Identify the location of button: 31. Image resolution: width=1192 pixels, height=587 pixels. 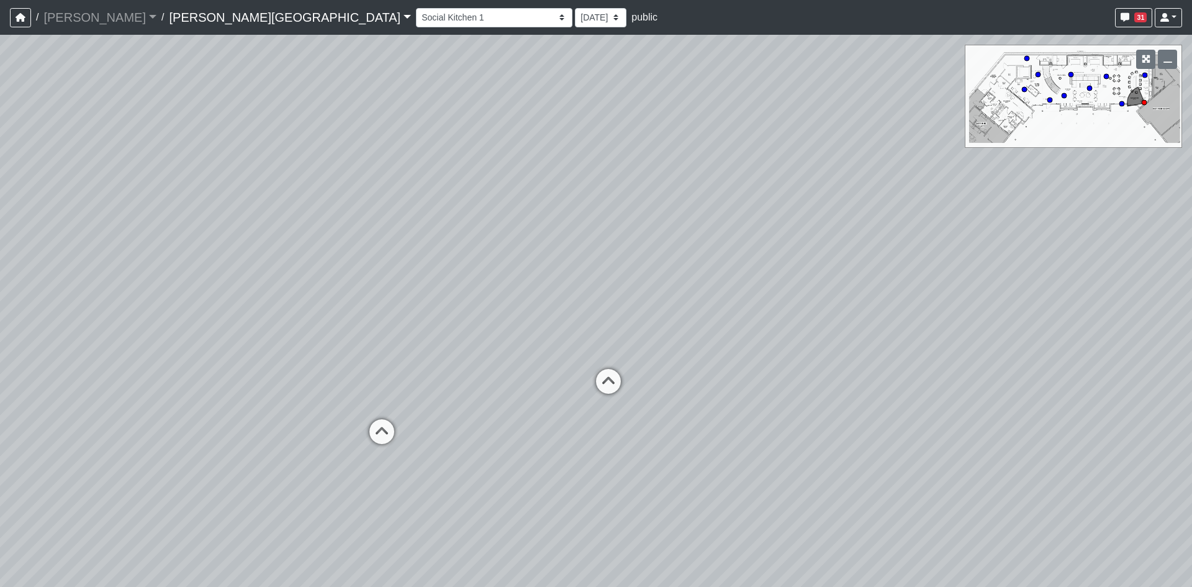
(1133, 17).